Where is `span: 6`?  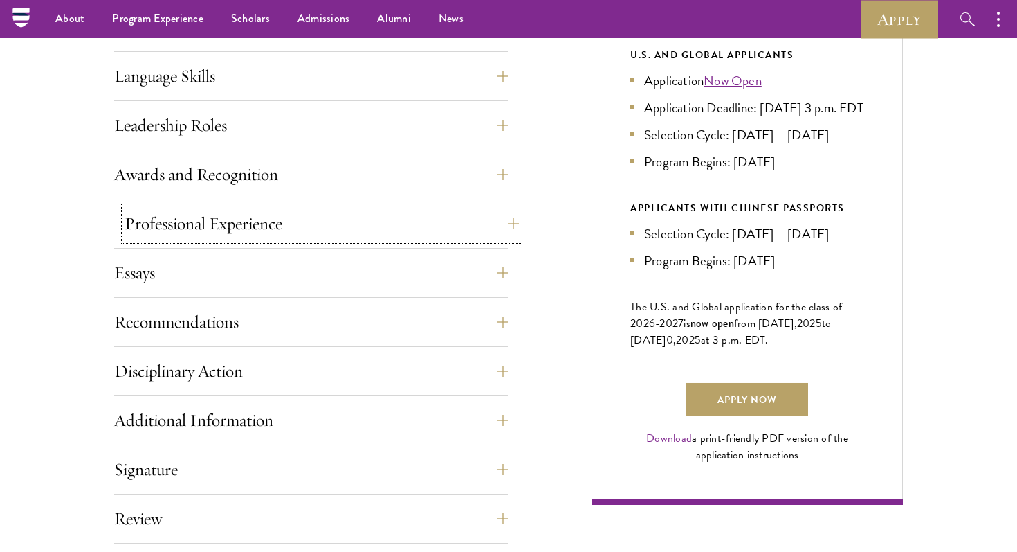 span: 6 is located at coordinates (652, 323).